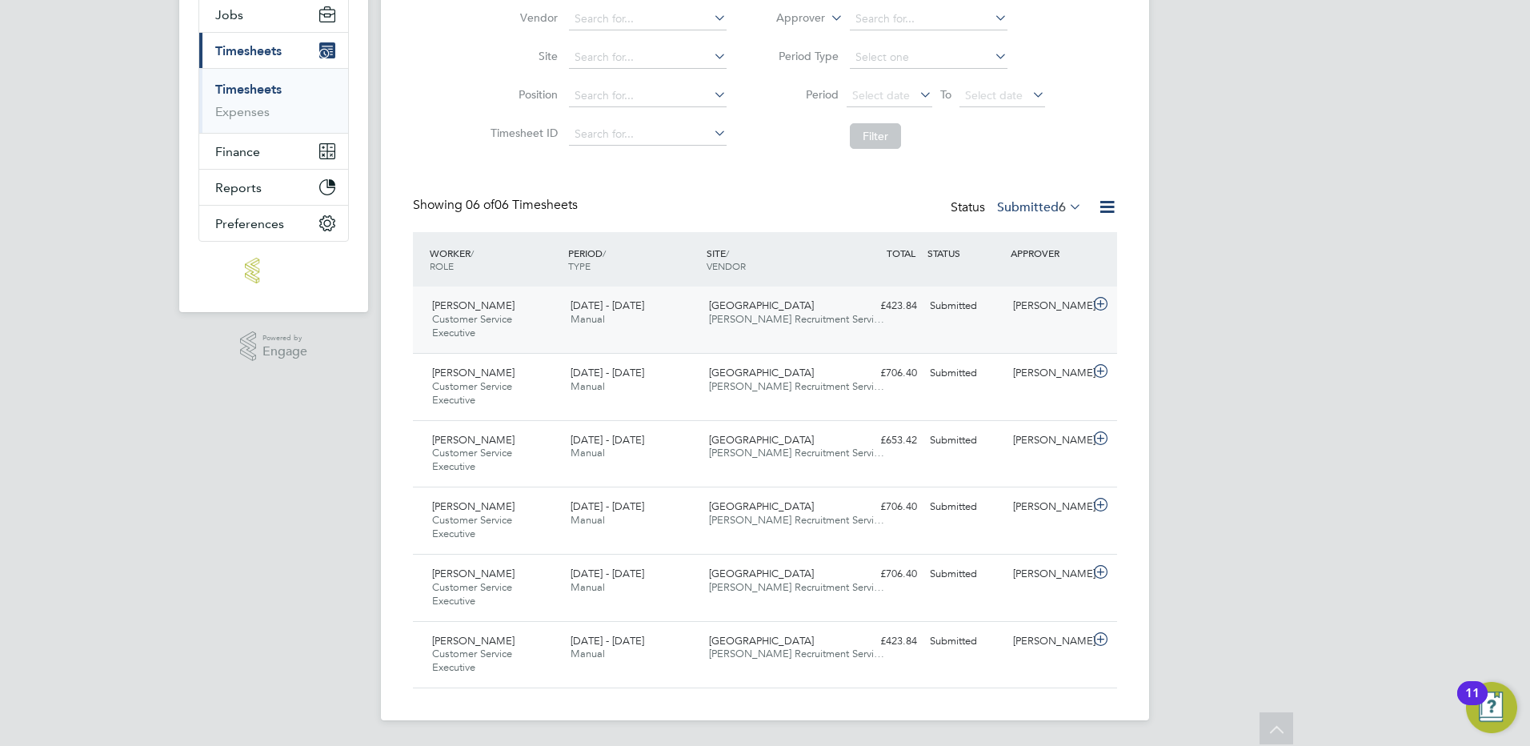 The width and height of the screenshot is (1530, 746). I want to click on span: Engage, so click(285, 351).